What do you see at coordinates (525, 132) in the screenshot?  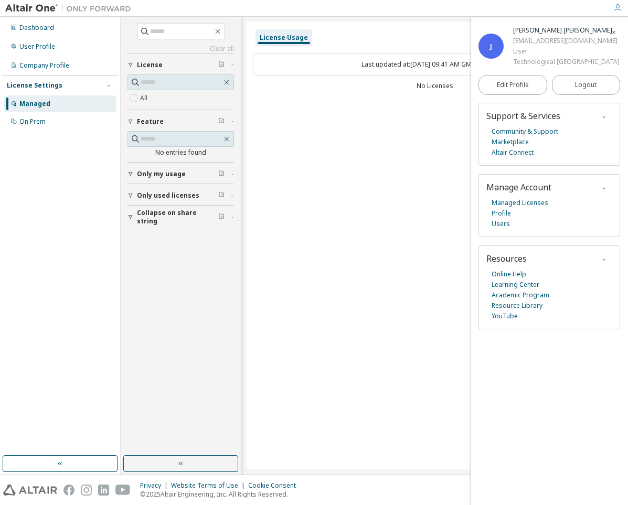 I see `a: Community & Support` at bounding box center [525, 132].